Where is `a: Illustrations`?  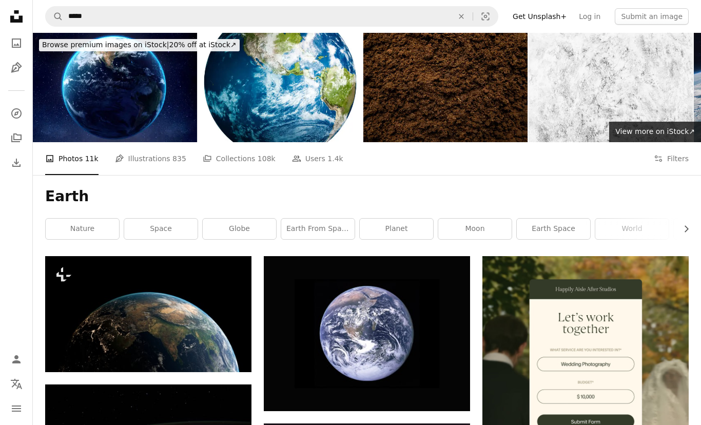 a: Illustrations is located at coordinates (16, 68).